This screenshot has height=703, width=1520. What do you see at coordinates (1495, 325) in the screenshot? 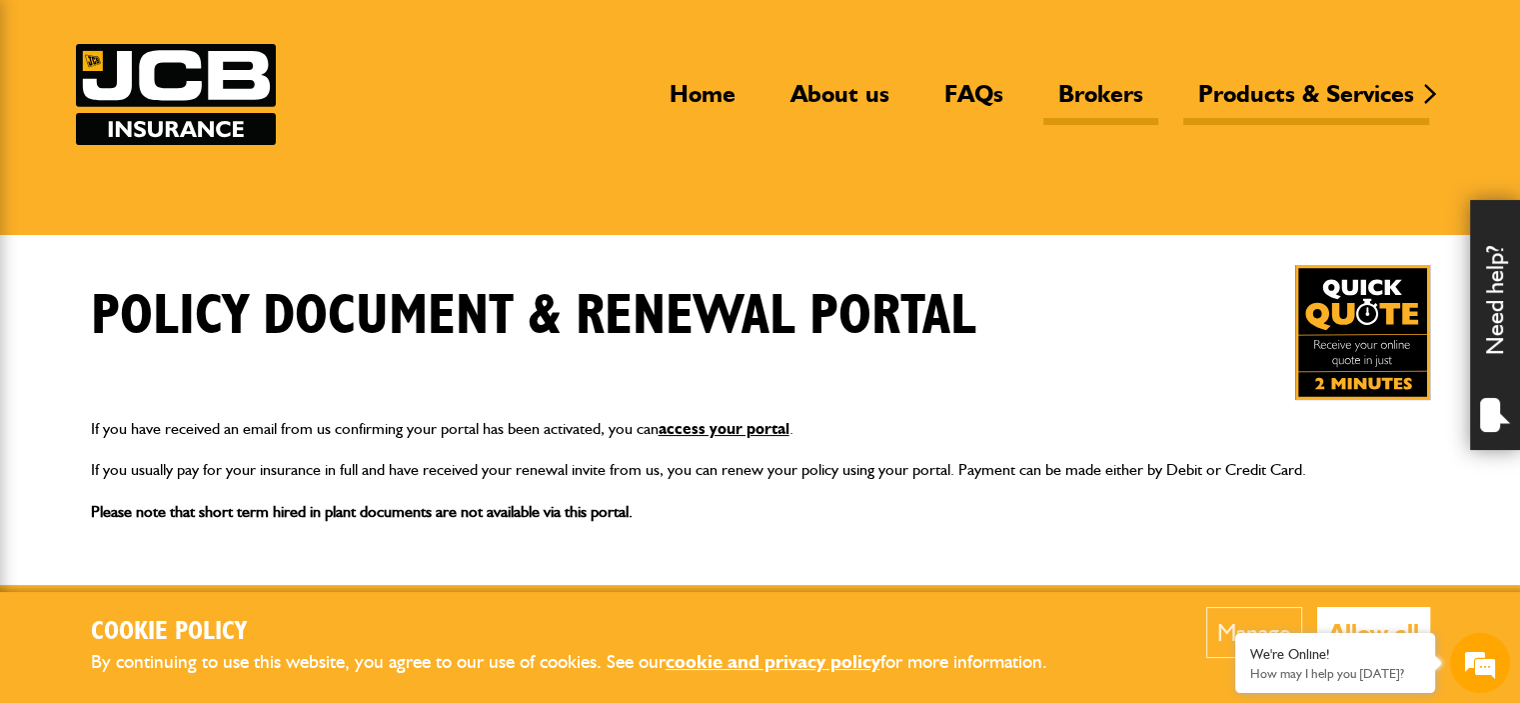
I see `div: Need help?` at bounding box center [1495, 325].